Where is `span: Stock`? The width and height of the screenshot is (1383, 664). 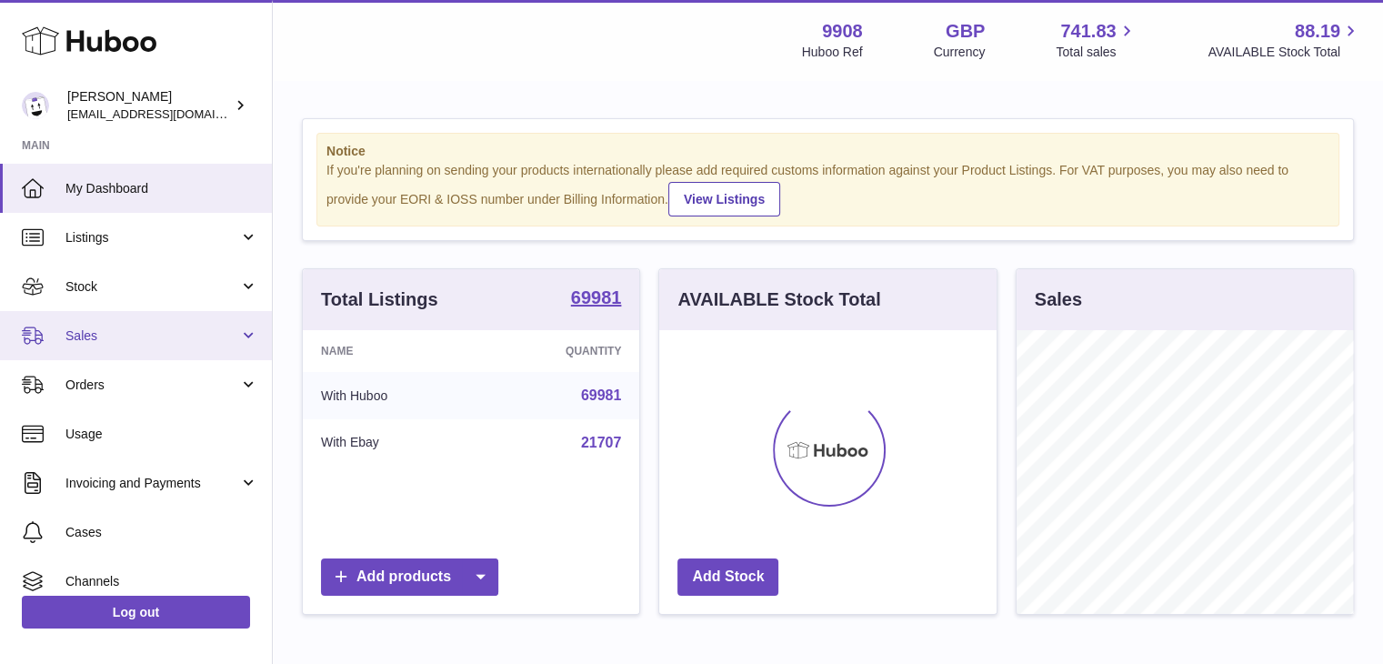
span: Stock is located at coordinates (152, 286).